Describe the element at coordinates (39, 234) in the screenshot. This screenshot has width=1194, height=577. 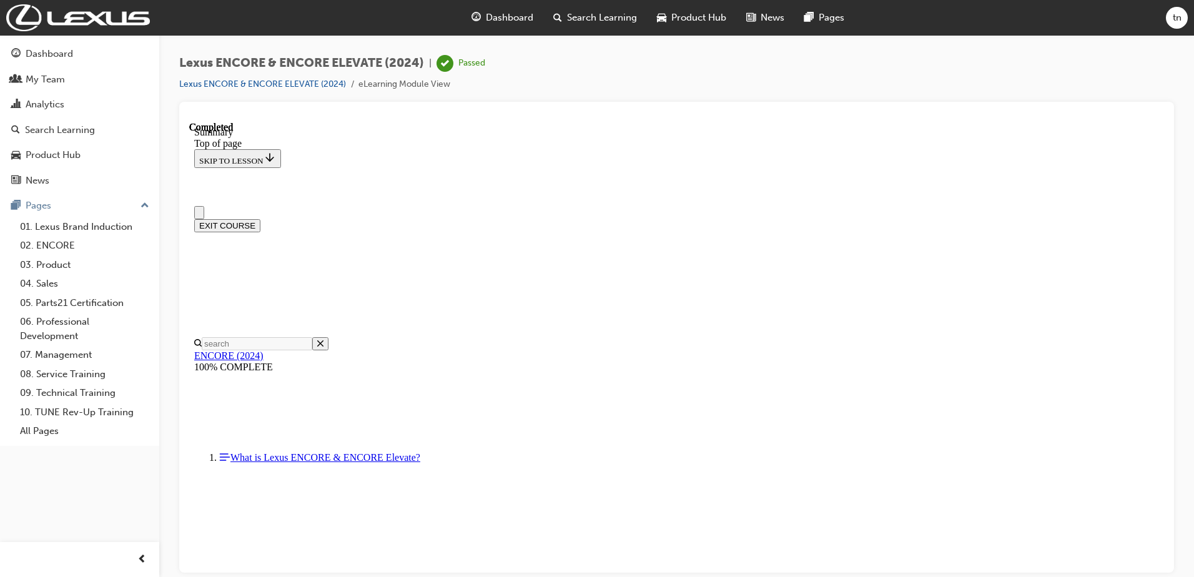
I see `a: ENCORE (2024)` at that location.